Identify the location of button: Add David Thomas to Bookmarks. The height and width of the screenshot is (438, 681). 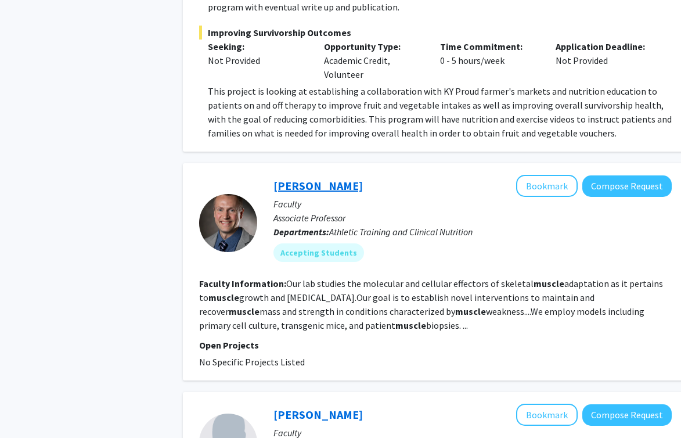
(547, 415).